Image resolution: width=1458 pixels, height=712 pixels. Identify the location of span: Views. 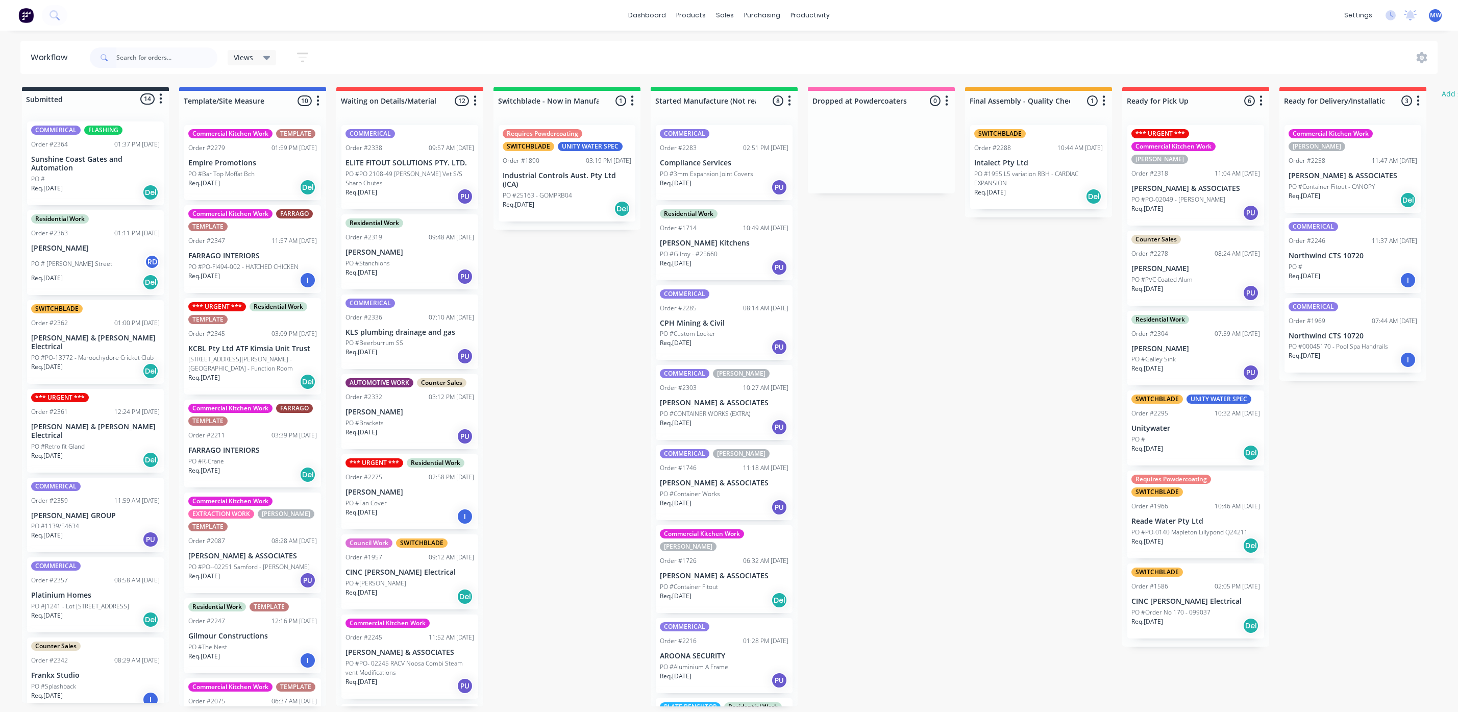
(243, 57).